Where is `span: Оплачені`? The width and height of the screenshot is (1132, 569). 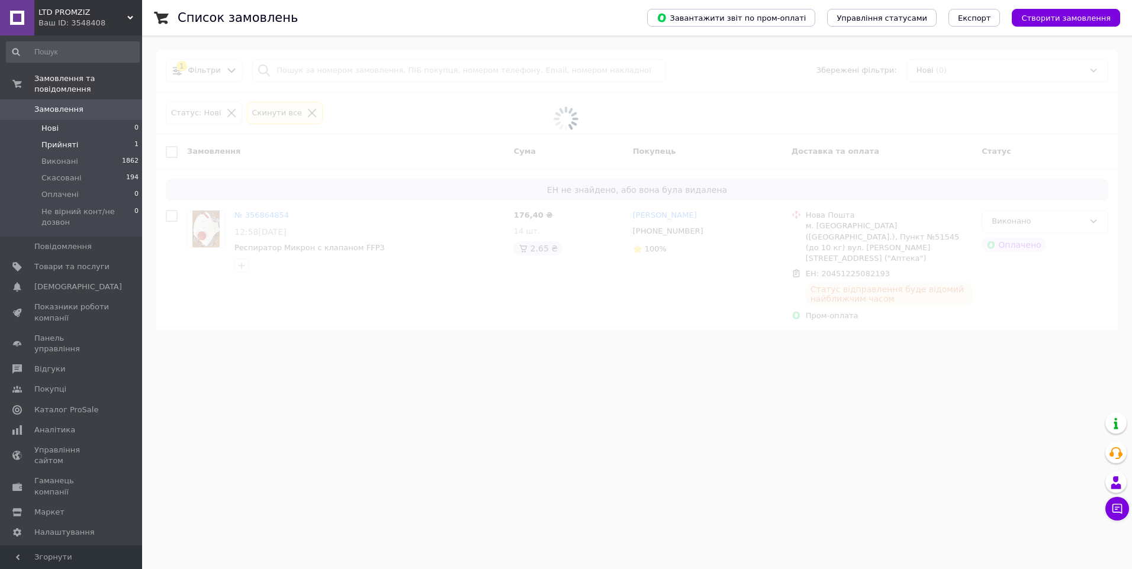 span: Оплачені is located at coordinates (60, 195).